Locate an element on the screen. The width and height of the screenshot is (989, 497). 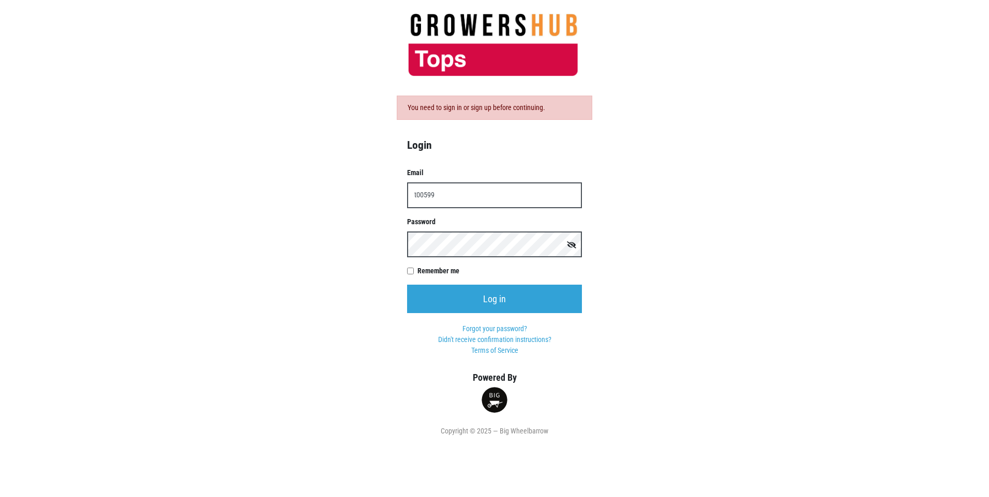
h4: Login is located at coordinates (494, 145).